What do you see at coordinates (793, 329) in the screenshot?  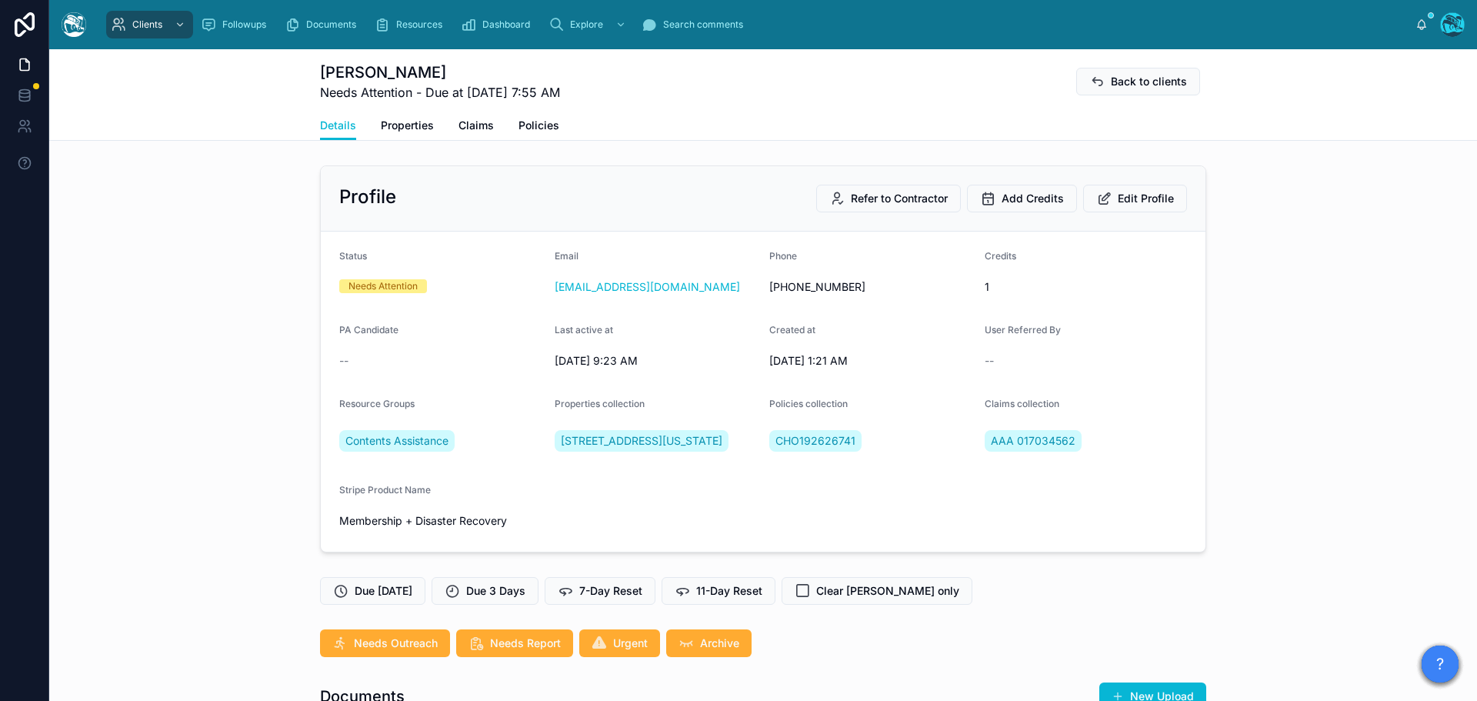 I see `span: Created at` at bounding box center [793, 329].